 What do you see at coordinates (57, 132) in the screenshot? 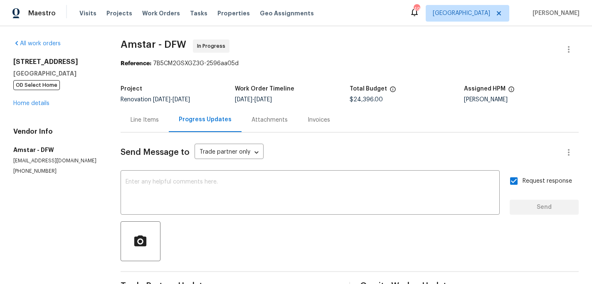
I see `h4: Vendor Info` at bounding box center [57, 132].